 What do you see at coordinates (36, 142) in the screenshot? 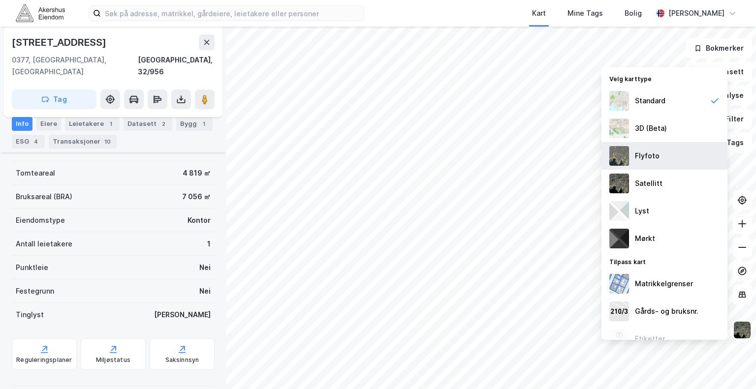
I see `div: 4` at bounding box center [36, 142].